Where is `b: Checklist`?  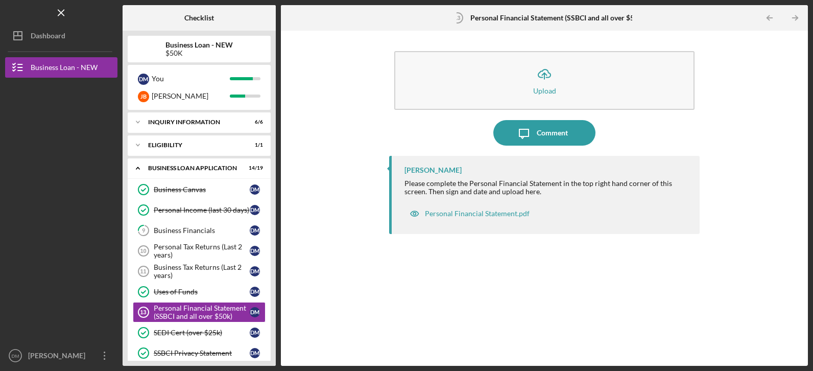
b: Checklist is located at coordinates (199, 18).